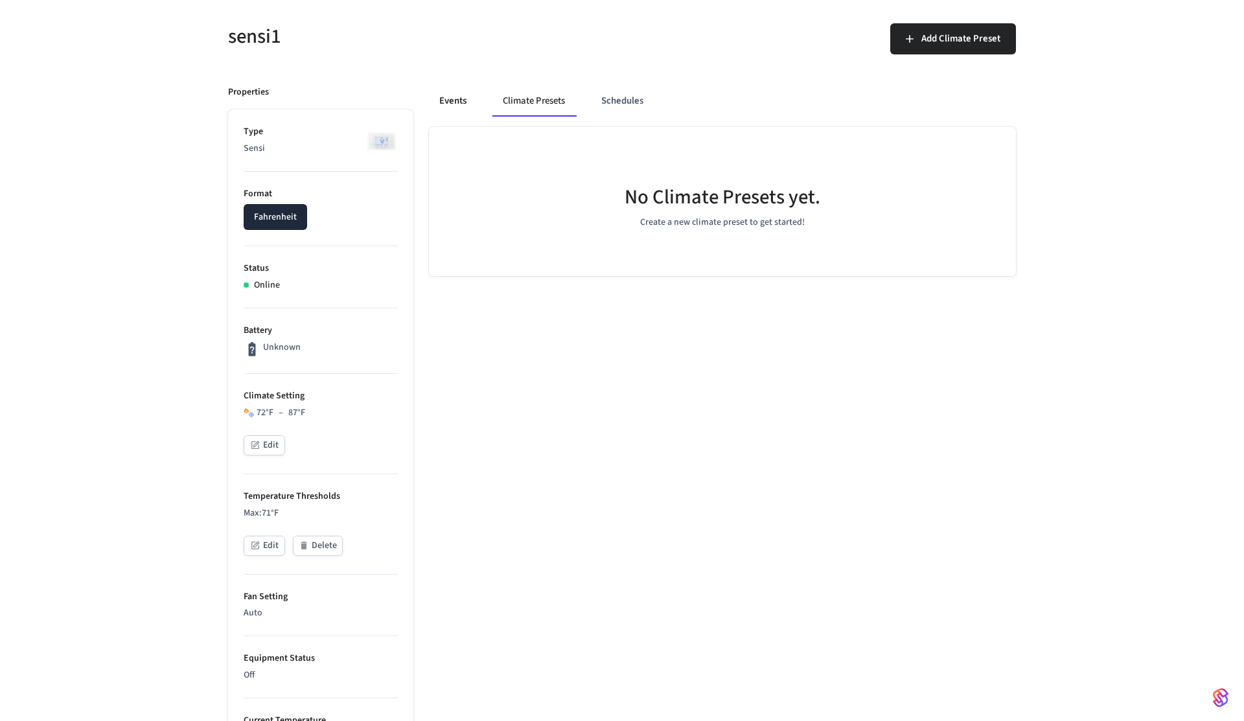  What do you see at coordinates (321, 496) in the screenshot?
I see `p: Temperature Thresholds` at bounding box center [321, 496].